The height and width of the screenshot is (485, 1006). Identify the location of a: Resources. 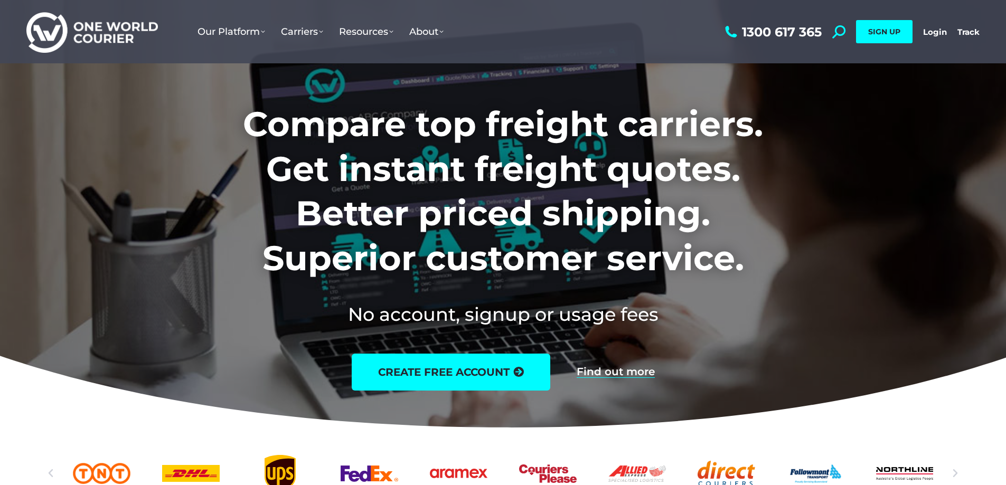
(366, 32).